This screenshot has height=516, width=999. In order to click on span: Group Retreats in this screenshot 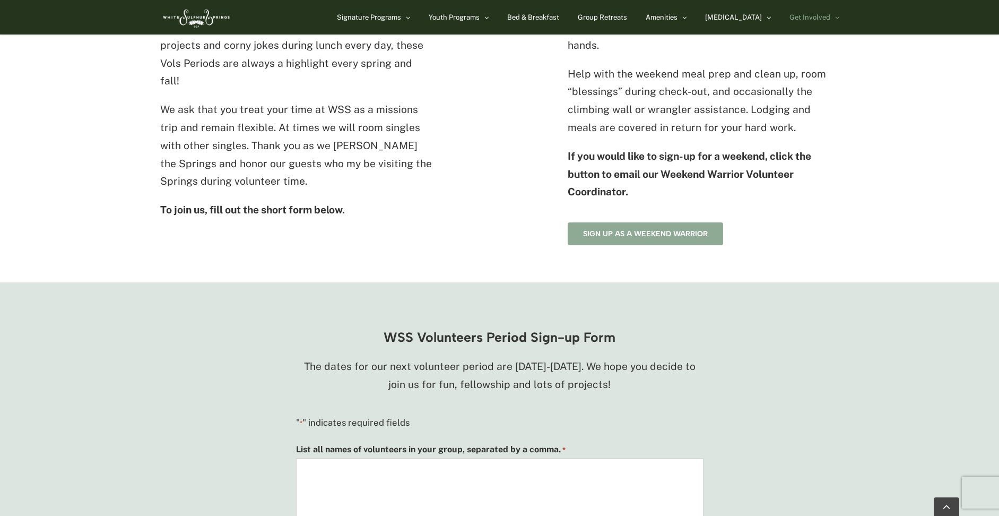, I will do `click(602, 17)`.